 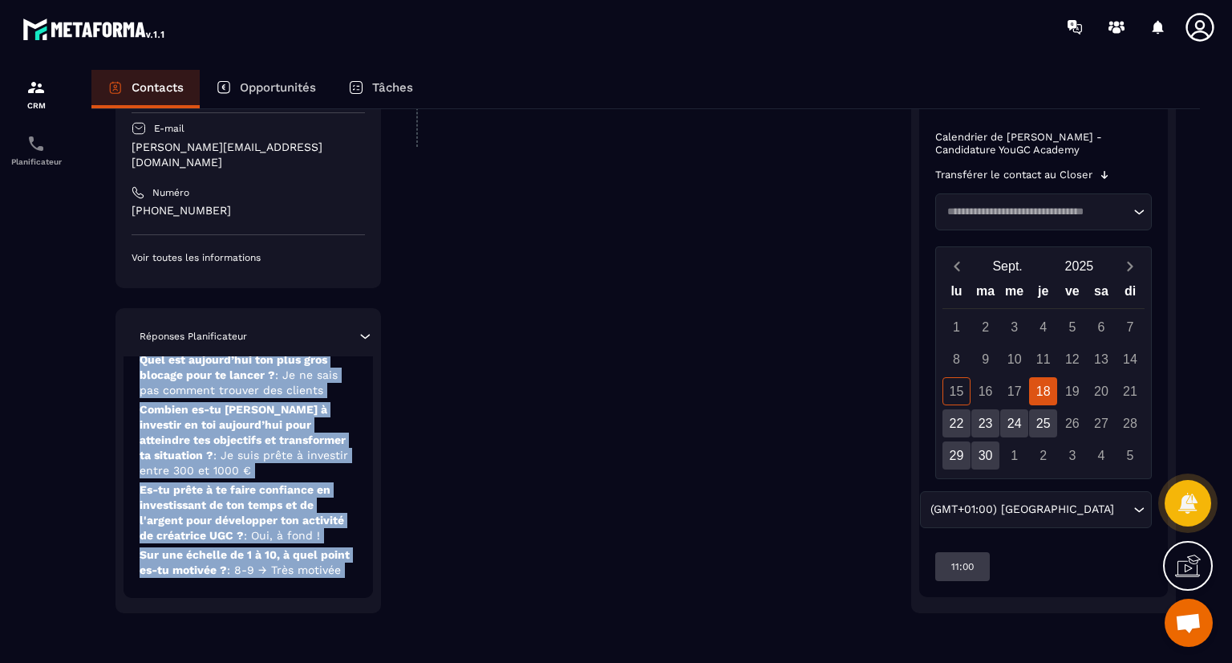 What do you see at coordinates (1189, 623) in the screenshot?
I see `div: Ouvrir le chat` at bounding box center [1189, 623].